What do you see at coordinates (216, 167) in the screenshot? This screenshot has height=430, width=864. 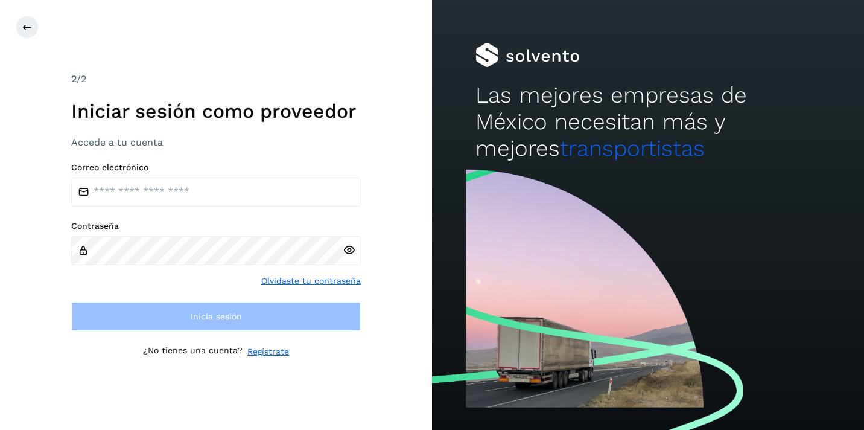 I see `label: Correo electrónico` at bounding box center [216, 167].